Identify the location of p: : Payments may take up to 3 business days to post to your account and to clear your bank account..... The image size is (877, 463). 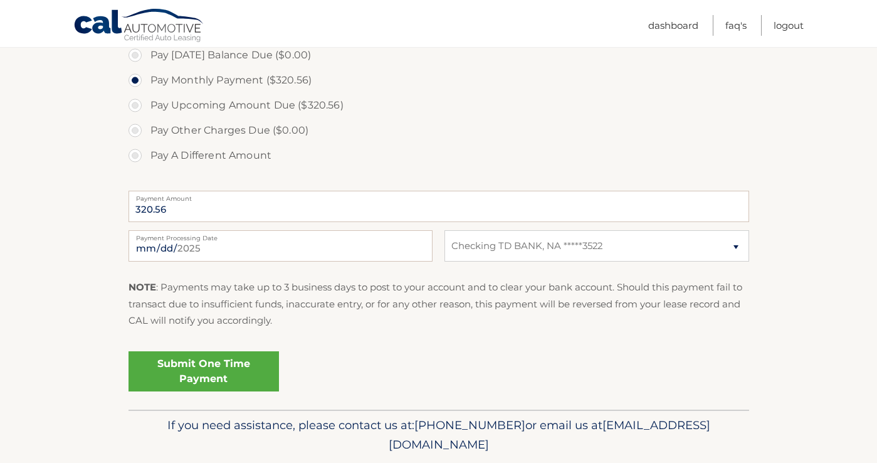
(439, 304).